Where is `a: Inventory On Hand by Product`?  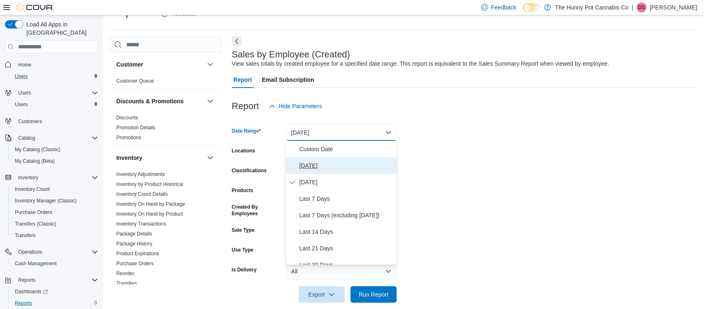 a: Inventory On Hand by Product is located at coordinates (149, 214).